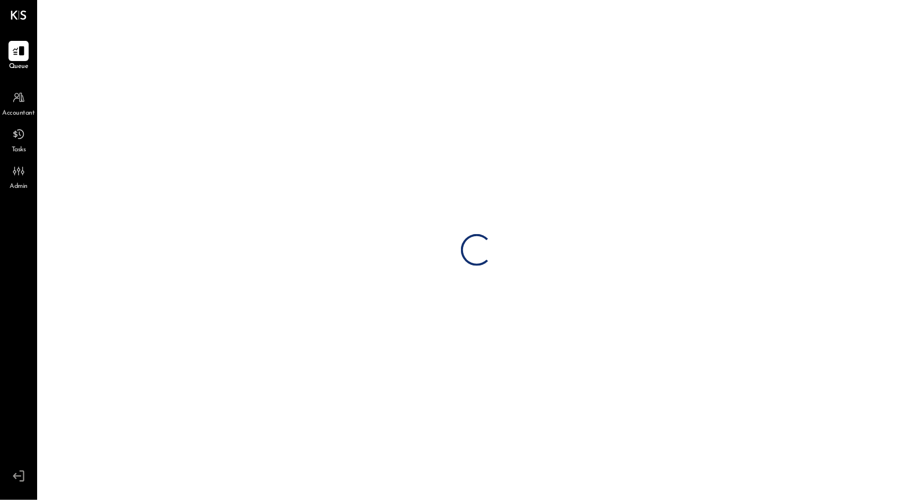  Describe the element at coordinates (19, 114) in the screenshot. I see `span: Accountant` at that location.